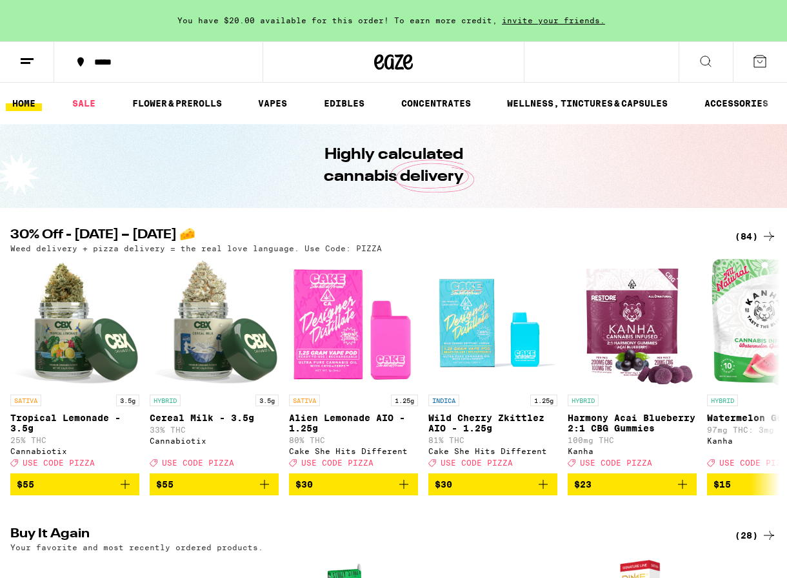 This screenshot has width=787, height=578. I want to click on p: 80% THC, so click(354, 439).